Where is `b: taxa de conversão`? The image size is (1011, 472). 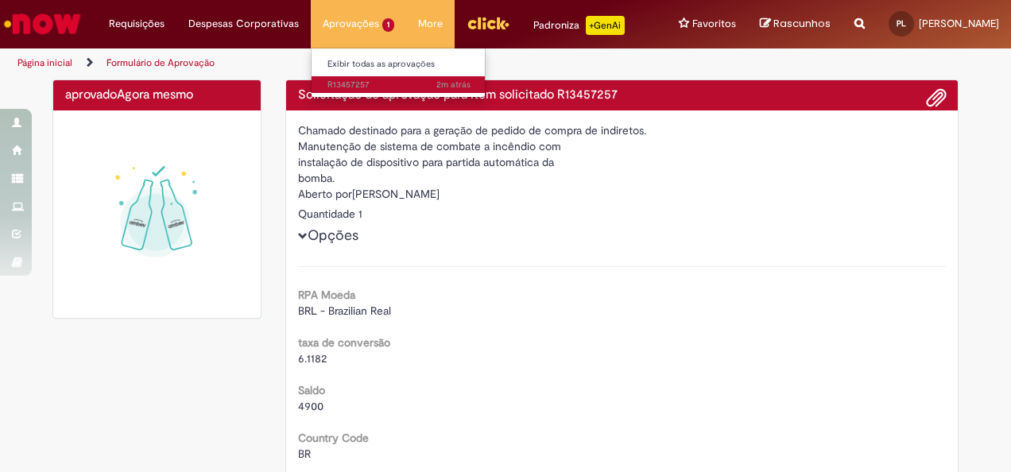 b: taxa de conversão is located at coordinates (344, 342).